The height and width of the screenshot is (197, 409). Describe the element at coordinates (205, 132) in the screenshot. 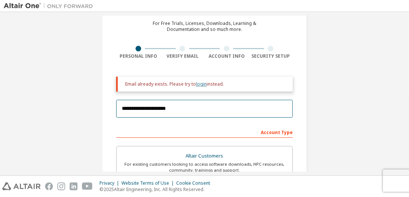

I see `div: Account Type` at that location.